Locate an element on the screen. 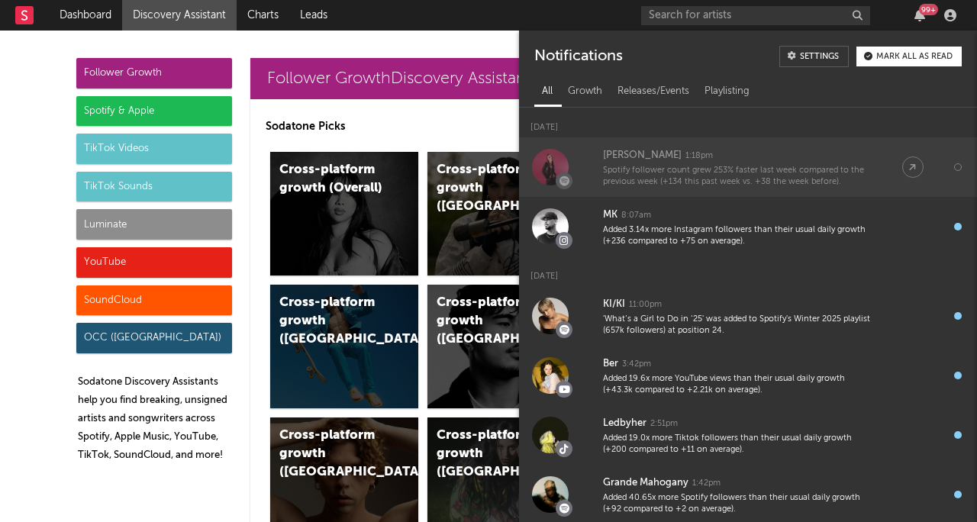 Image resolution: width=977 pixels, height=522 pixels. input: Search for artists is located at coordinates (755, 15).